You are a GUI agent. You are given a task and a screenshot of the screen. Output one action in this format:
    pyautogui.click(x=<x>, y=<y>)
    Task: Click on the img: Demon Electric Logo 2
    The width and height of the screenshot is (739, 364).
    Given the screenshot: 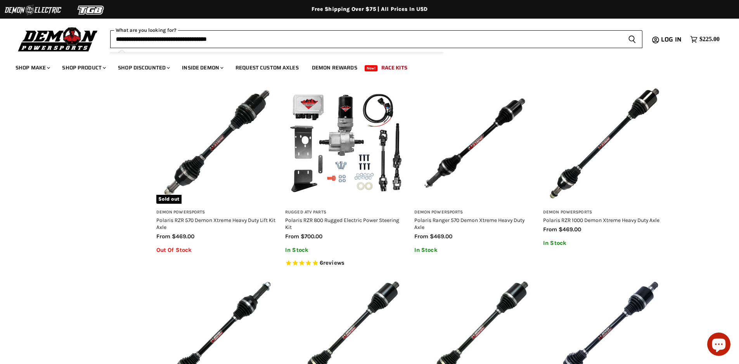 What is the action you would take?
    pyautogui.click(x=33, y=10)
    